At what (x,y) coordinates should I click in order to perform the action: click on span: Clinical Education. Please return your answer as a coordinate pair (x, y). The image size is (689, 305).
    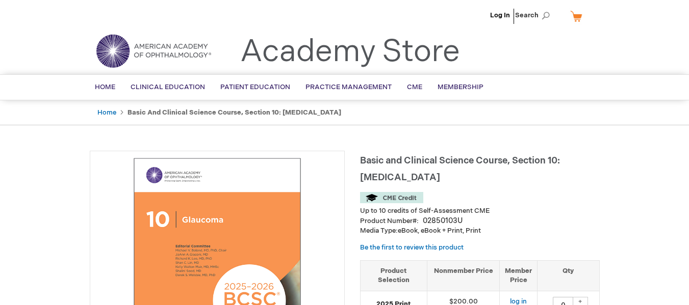
    Looking at the image, I should click on (168, 87).